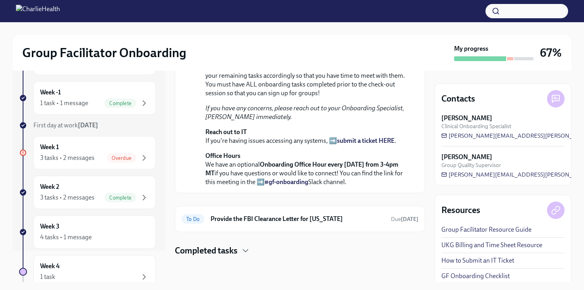  Describe the element at coordinates (64, 103) in the screenshot. I see `div: 1 task • 1 message` at that location.